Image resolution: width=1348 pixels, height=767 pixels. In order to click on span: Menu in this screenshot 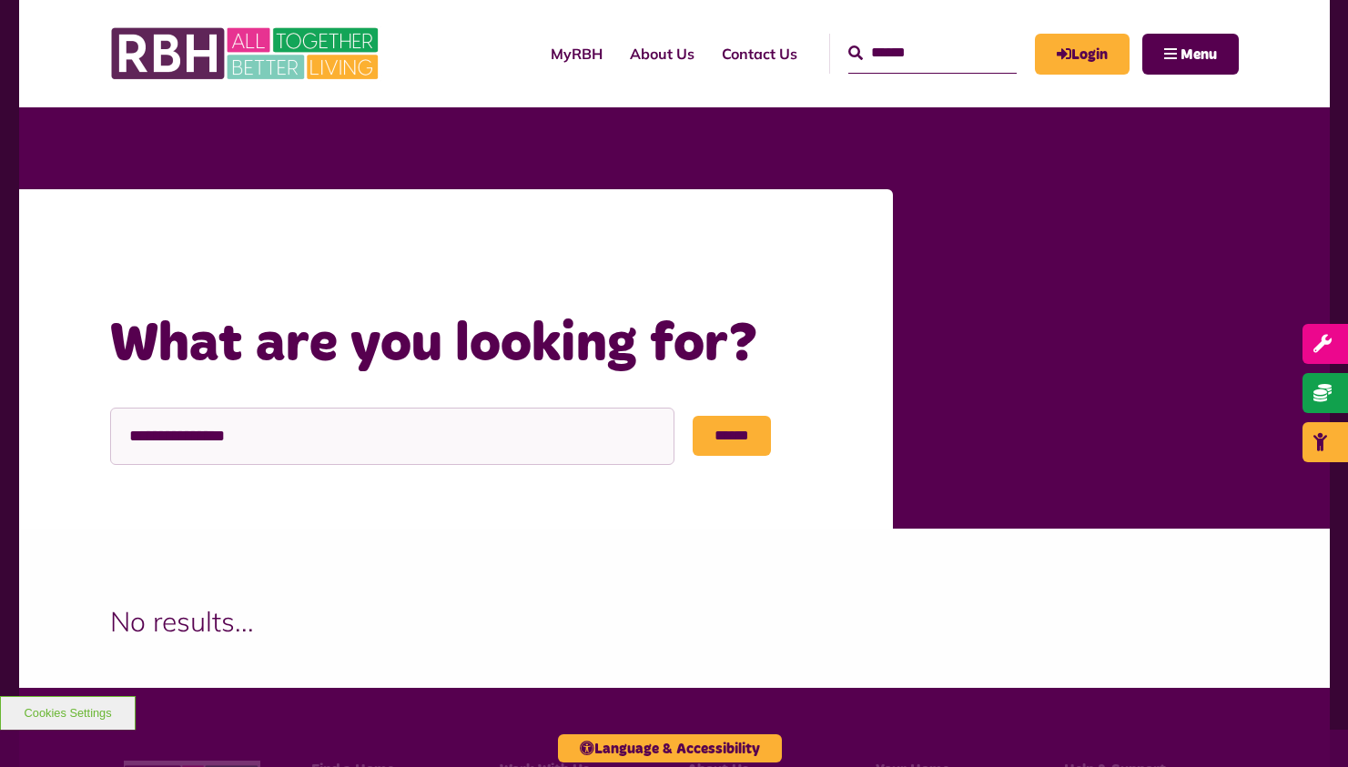, I will do `click(1199, 55)`.